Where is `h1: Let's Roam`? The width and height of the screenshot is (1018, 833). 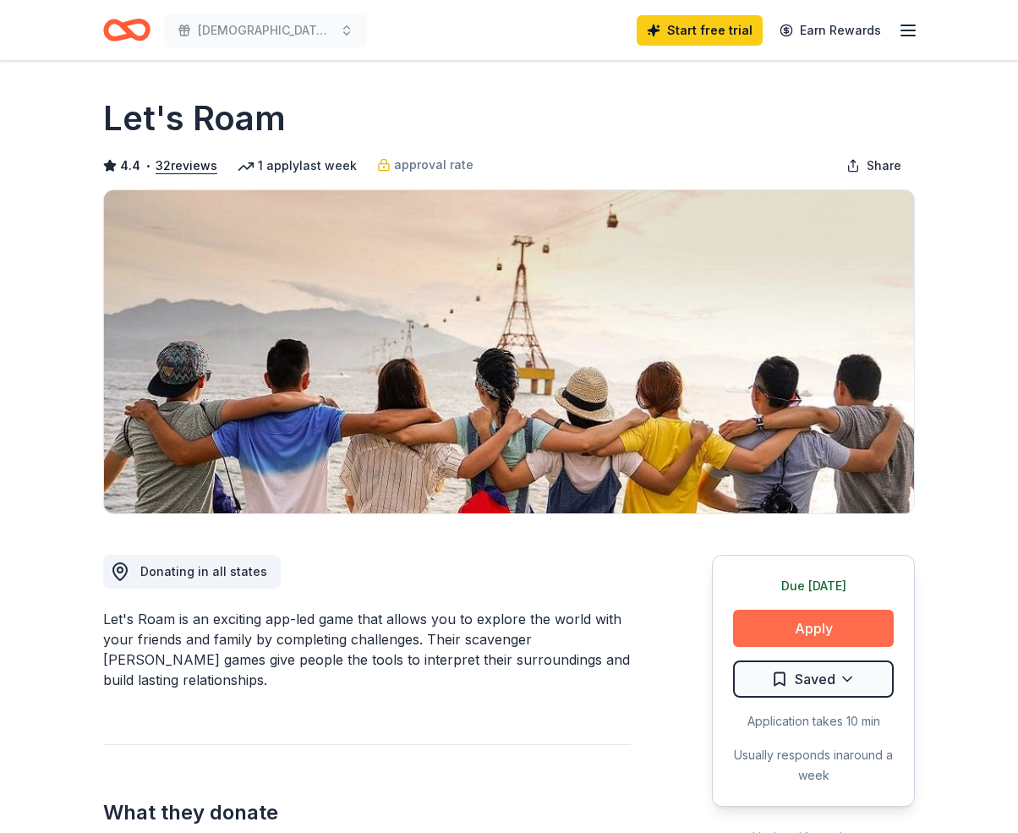
h1: Let's Roam is located at coordinates (194, 118).